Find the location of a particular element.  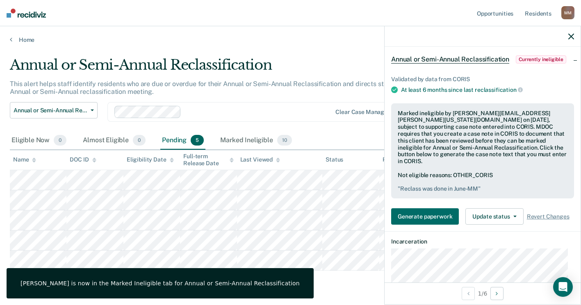

div: Not eligible reasons: OTHER_CORIS is located at coordinates (483, 182).